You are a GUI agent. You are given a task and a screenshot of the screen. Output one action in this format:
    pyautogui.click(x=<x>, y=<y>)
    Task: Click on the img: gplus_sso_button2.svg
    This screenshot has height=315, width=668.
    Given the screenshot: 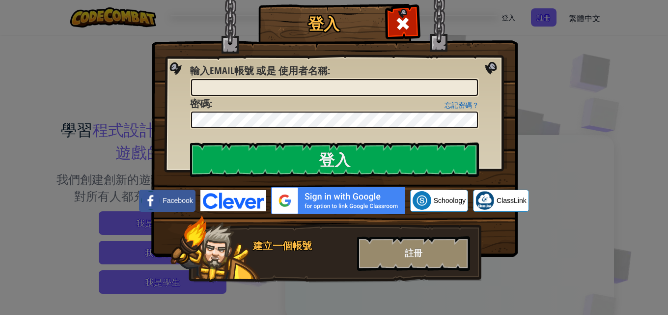 What is the action you would take?
    pyautogui.click(x=338, y=200)
    